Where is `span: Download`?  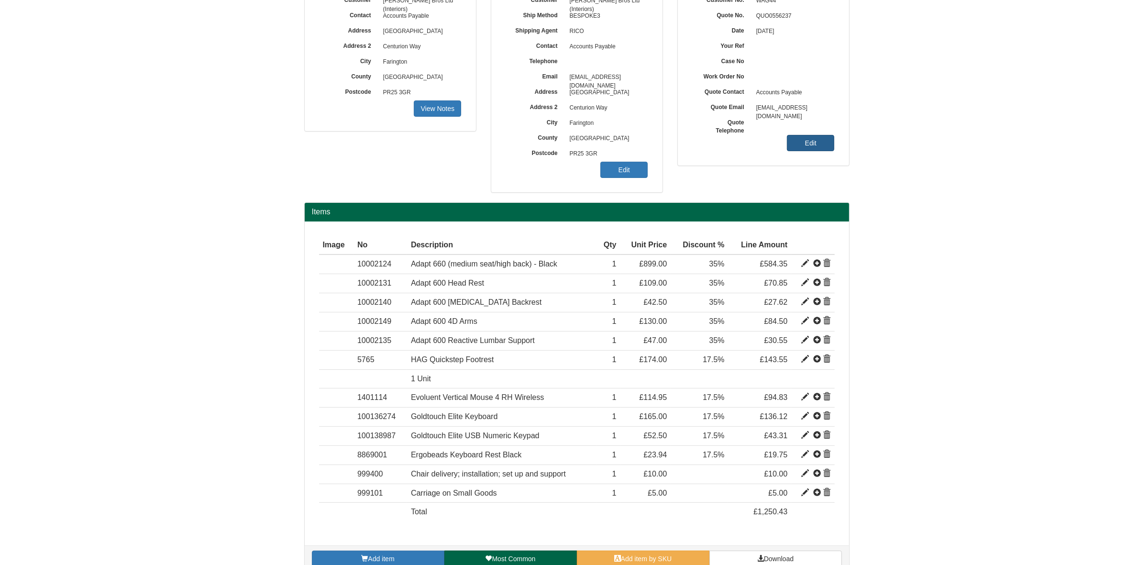 span: Download is located at coordinates (779, 559).